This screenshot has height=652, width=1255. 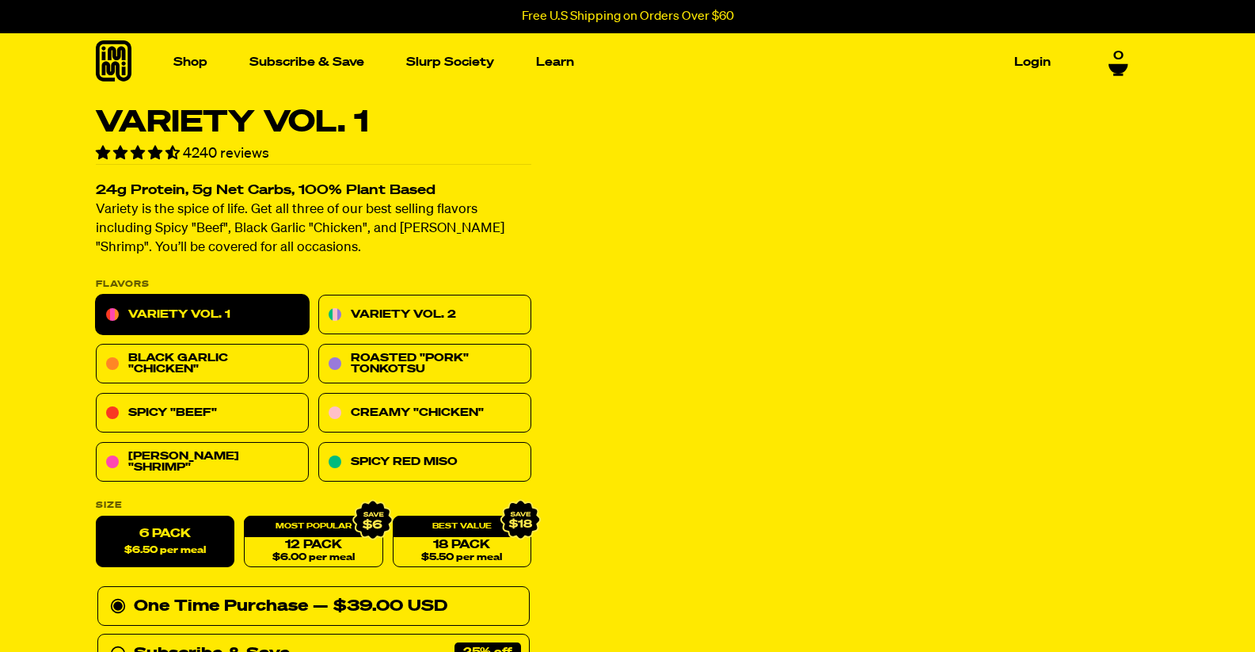 What do you see at coordinates (190, 62) in the screenshot?
I see `a: Shop` at bounding box center [190, 62].